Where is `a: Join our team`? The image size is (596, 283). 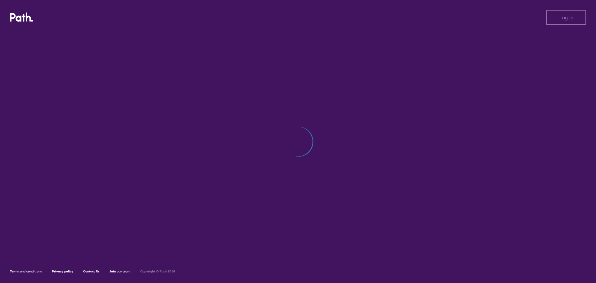
a: Join our team is located at coordinates (120, 271).